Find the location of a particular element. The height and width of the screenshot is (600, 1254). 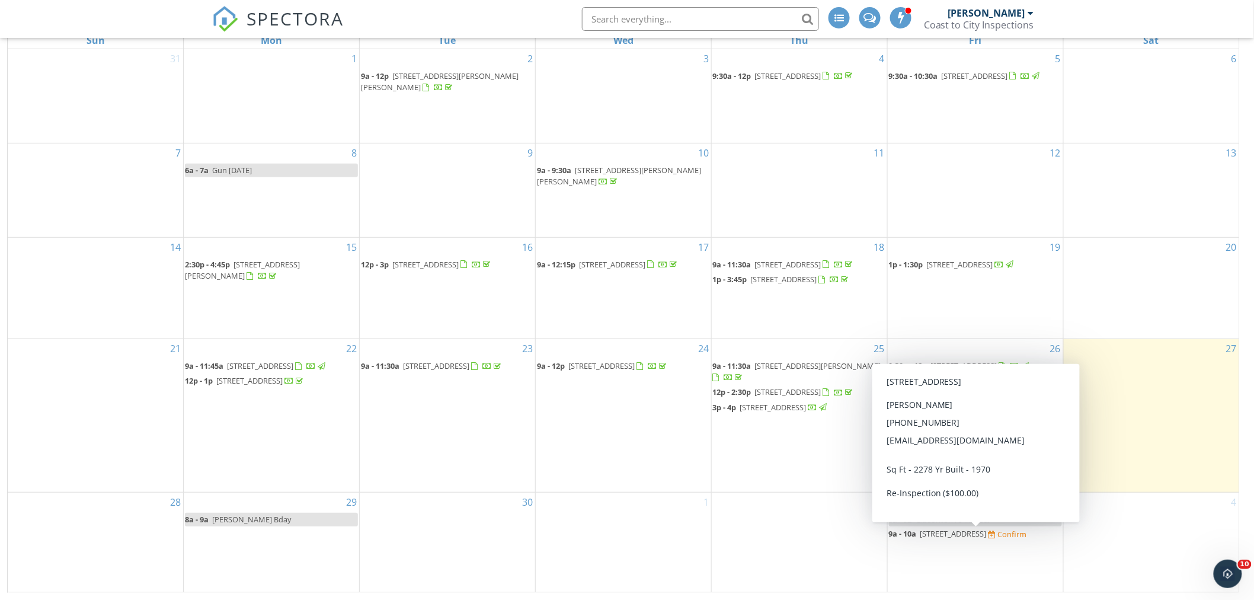

td: Go to September 1, 2025 is located at coordinates (271, 96).